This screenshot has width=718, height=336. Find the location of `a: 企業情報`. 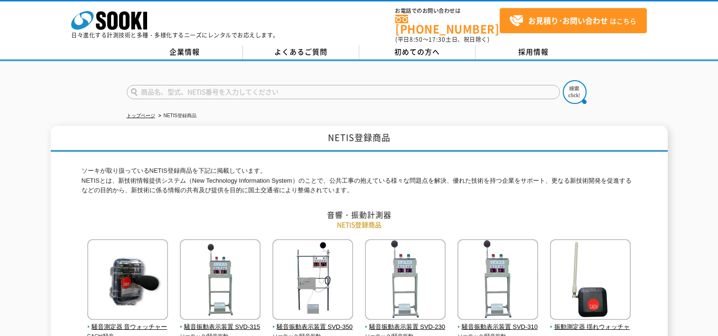

a: 企業情報 is located at coordinates (185, 52).